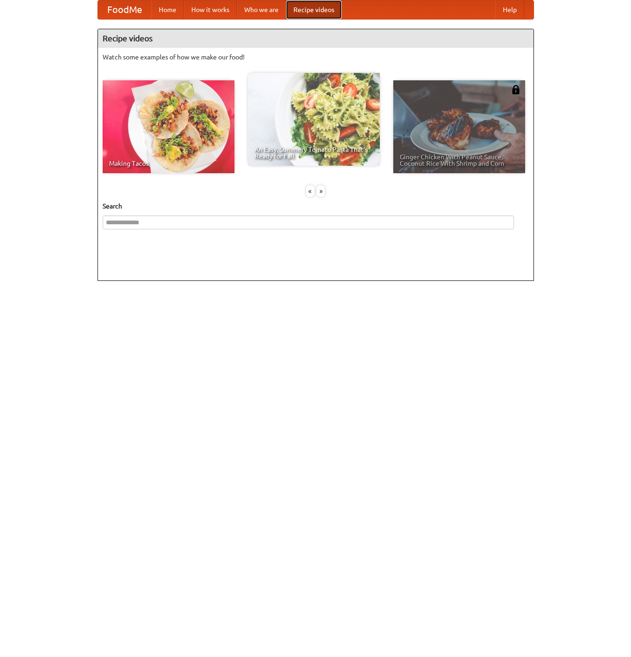  Describe the element at coordinates (510, 10) in the screenshot. I see `a: Help` at that location.